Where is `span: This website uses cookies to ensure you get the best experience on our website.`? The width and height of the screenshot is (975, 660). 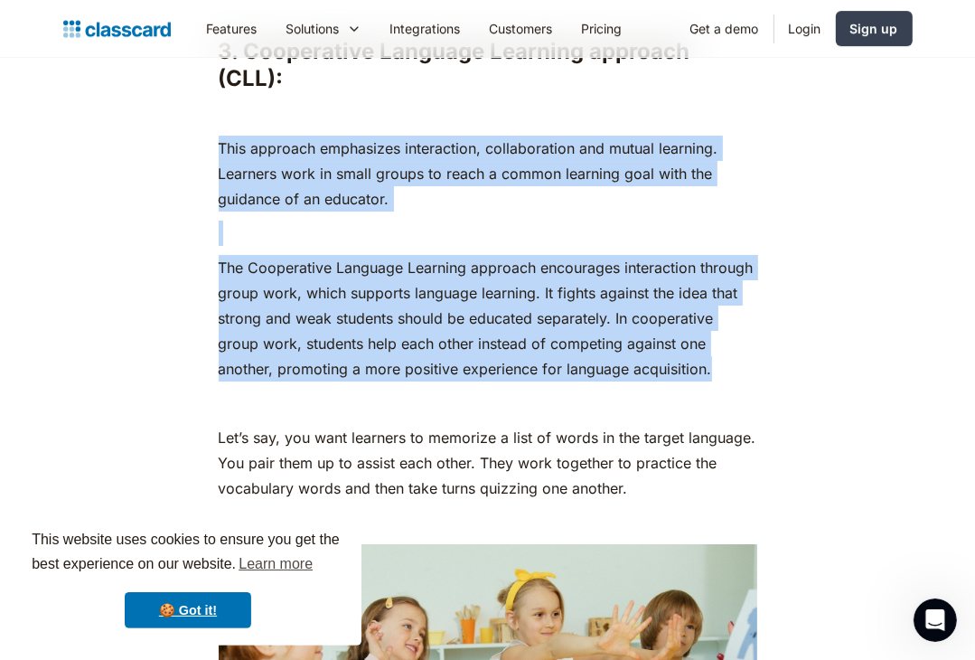
span: This website uses cookies to ensure you get the best experience on our website. is located at coordinates (188, 553).